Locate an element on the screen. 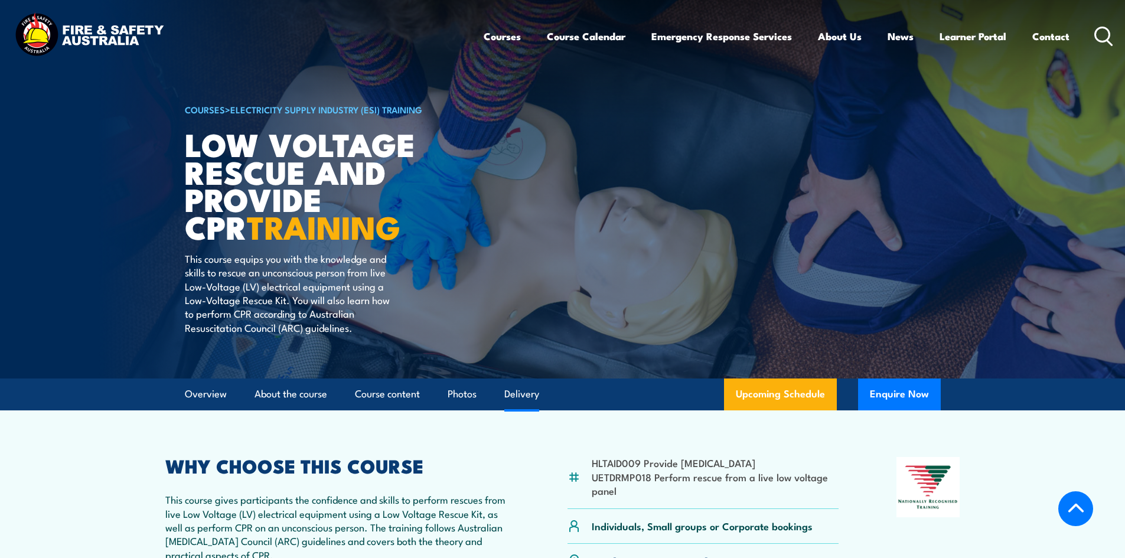 This screenshot has height=558, width=1125. a: COURSES is located at coordinates (205, 109).